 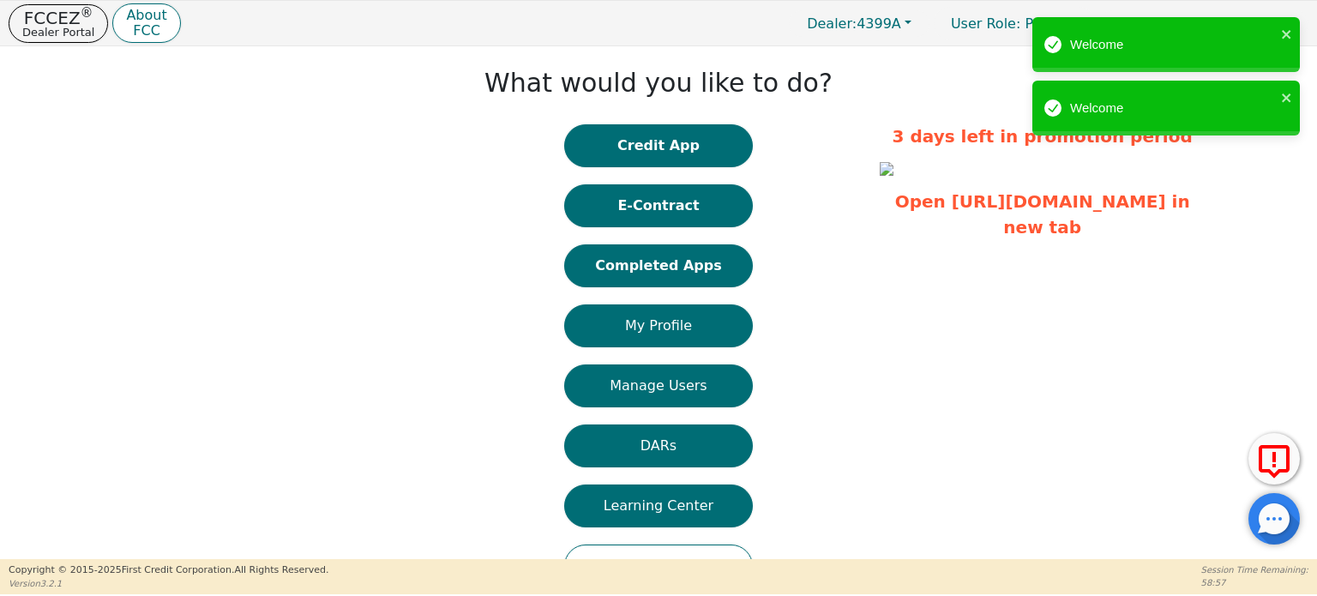 What do you see at coordinates (58, 18) in the screenshot?
I see `p: FCCEZ` at bounding box center [58, 18].